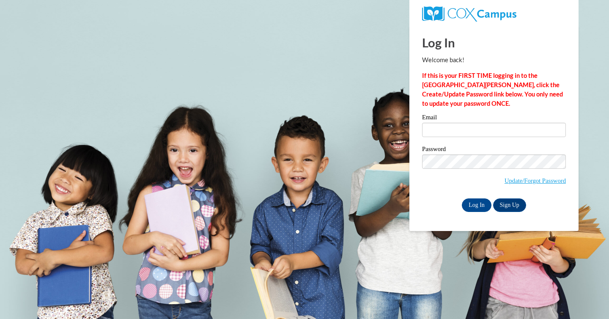 The image size is (609, 319). I want to click on h1: Log In, so click(494, 42).